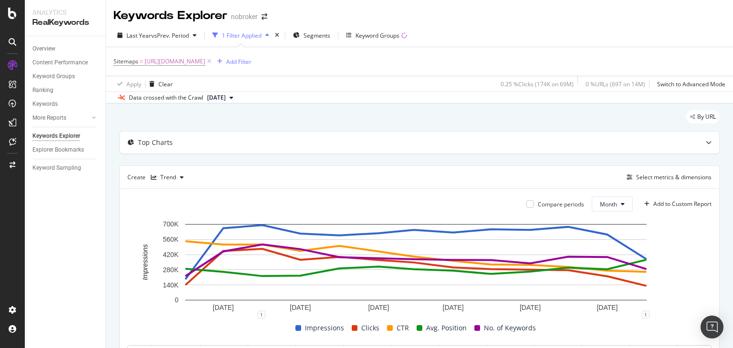 The width and height of the screenshot is (733, 348). I want to click on div: Compare periods, so click(561, 204).